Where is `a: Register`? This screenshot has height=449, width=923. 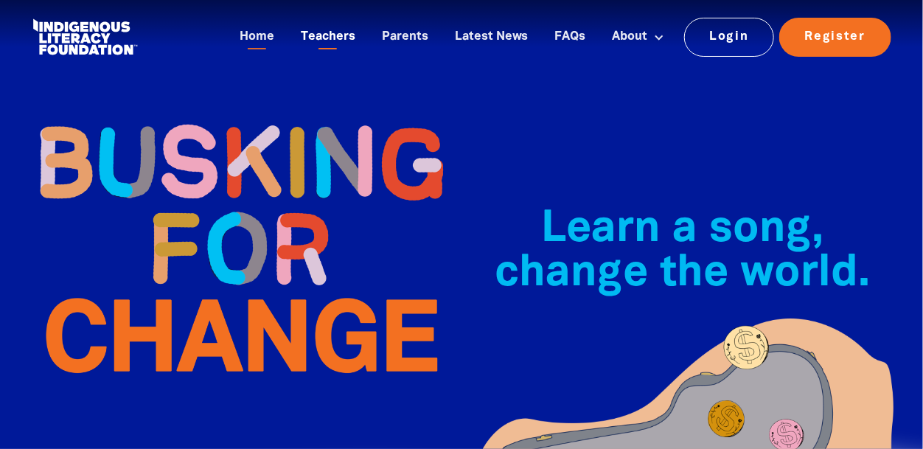 a: Register is located at coordinates (835, 37).